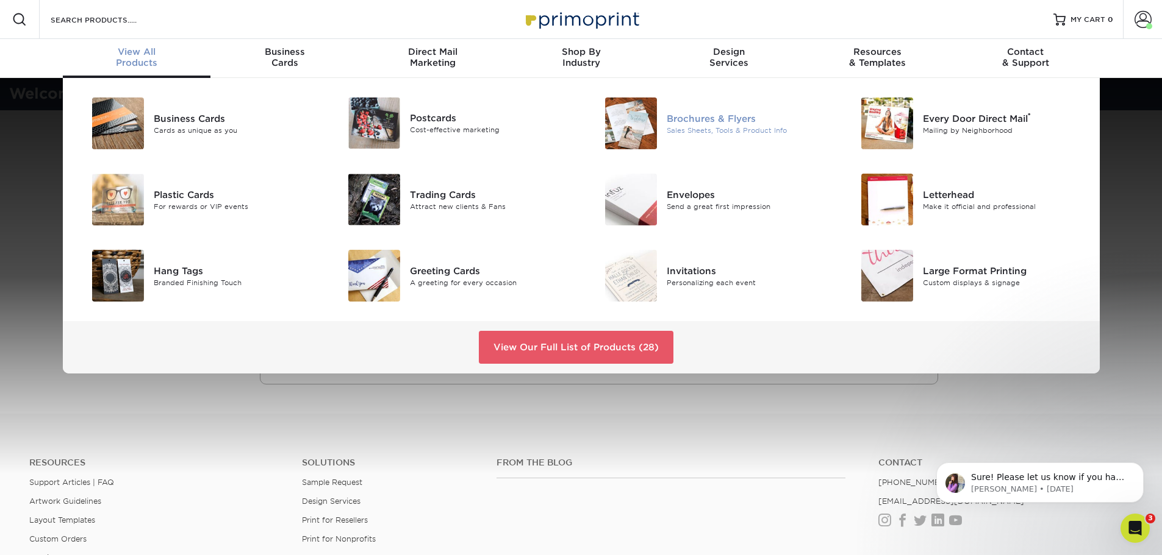  I want to click on img: Hang Tags, so click(118, 276).